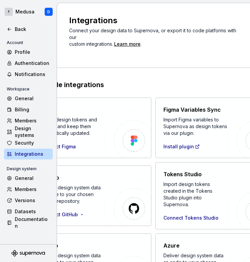 The width and height of the screenshot is (250, 262). Describe the element at coordinates (182, 146) in the screenshot. I see `div: Install plugin` at that location.